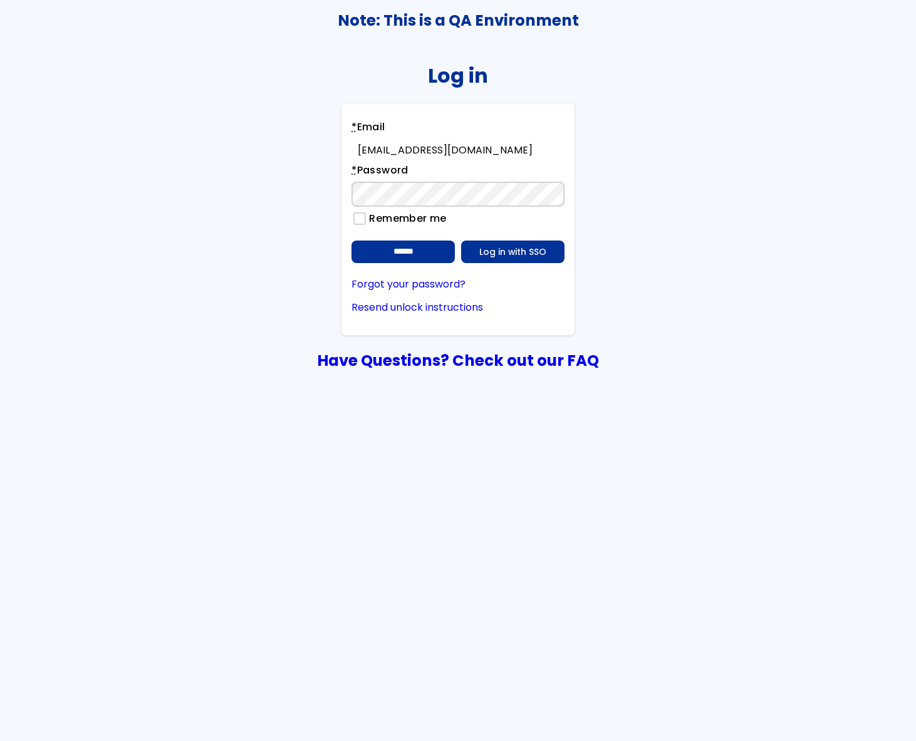  Describe the element at coordinates (458, 308) in the screenshot. I see `a: Resend unlock instructions` at that location.